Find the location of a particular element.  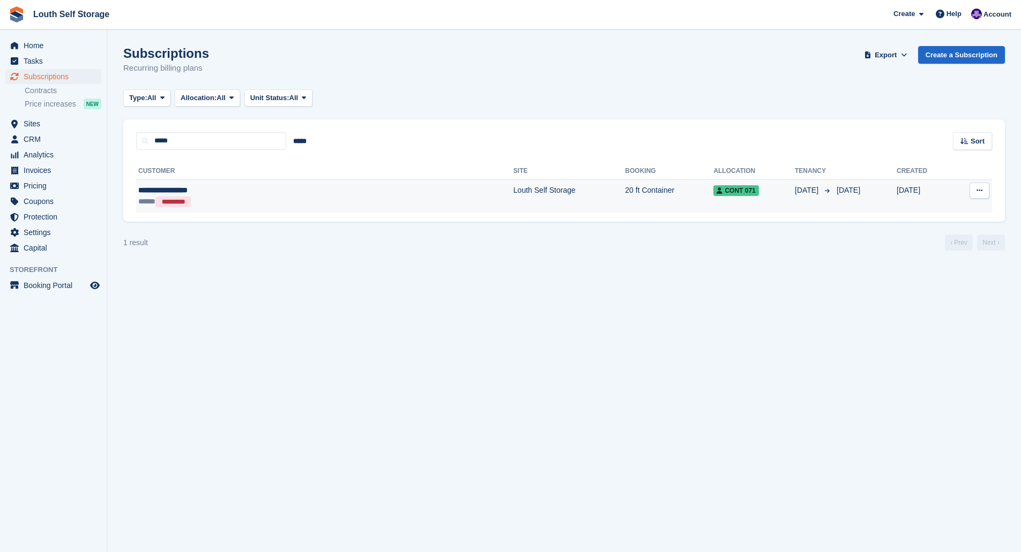

span: Sort is located at coordinates (977, 141).